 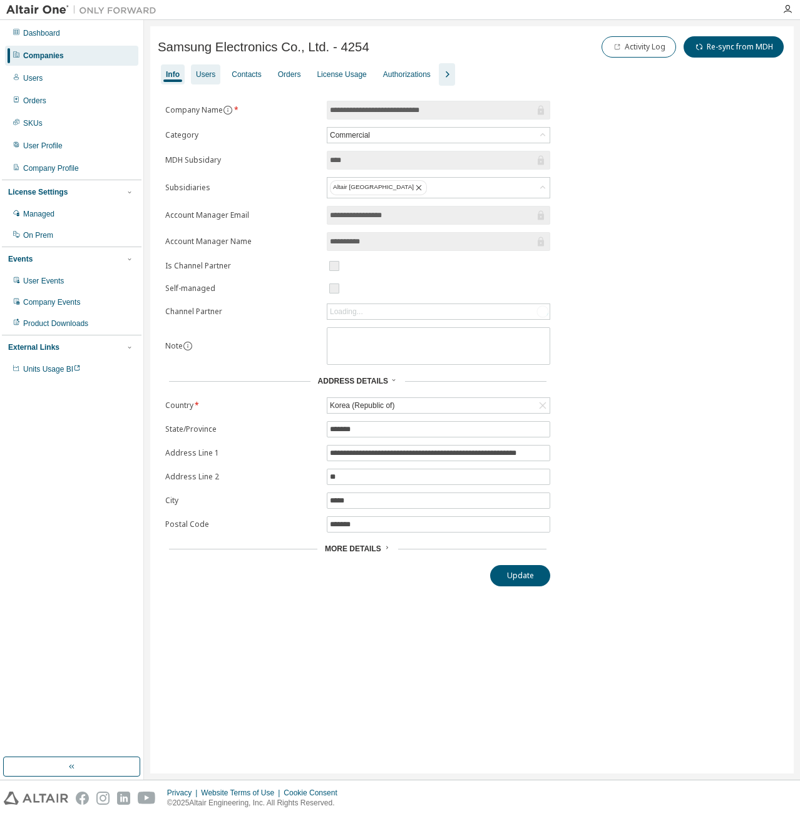 I want to click on label: MDH Subsidary, so click(x=242, y=160).